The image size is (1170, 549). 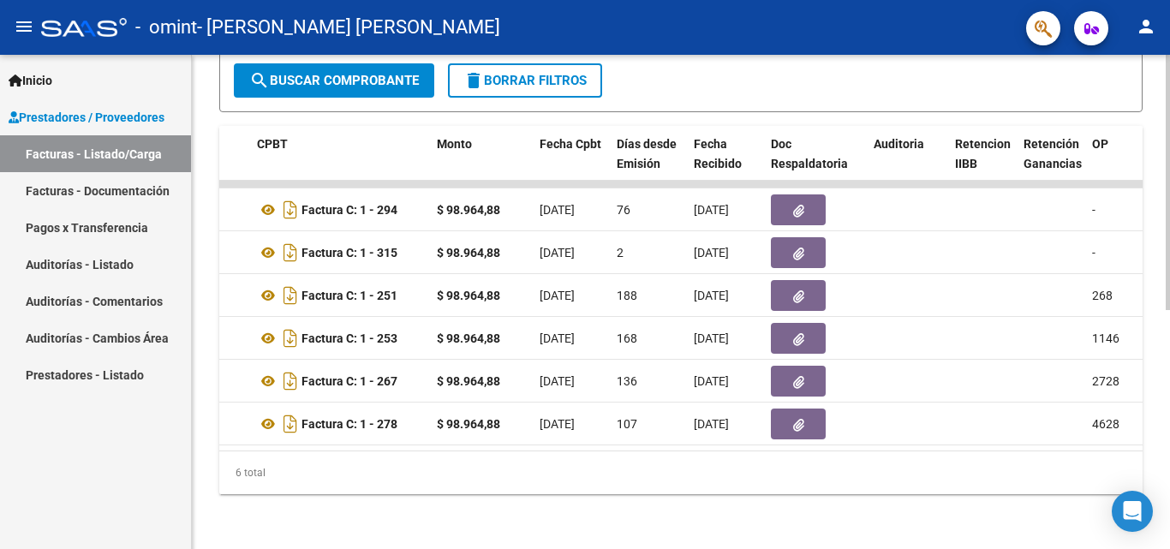 What do you see at coordinates (525, 81) in the screenshot?
I see `span: Borrar Filtros` at bounding box center [525, 81].